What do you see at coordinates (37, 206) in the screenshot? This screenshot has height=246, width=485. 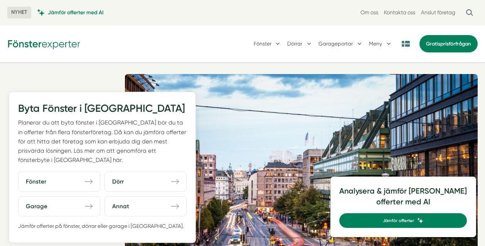 I see `span: Garage` at bounding box center [37, 206].